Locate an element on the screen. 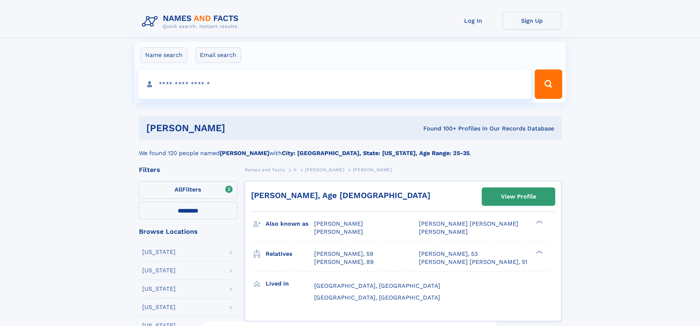 This screenshot has height=326, width=700. label: Email search is located at coordinates (218, 55).